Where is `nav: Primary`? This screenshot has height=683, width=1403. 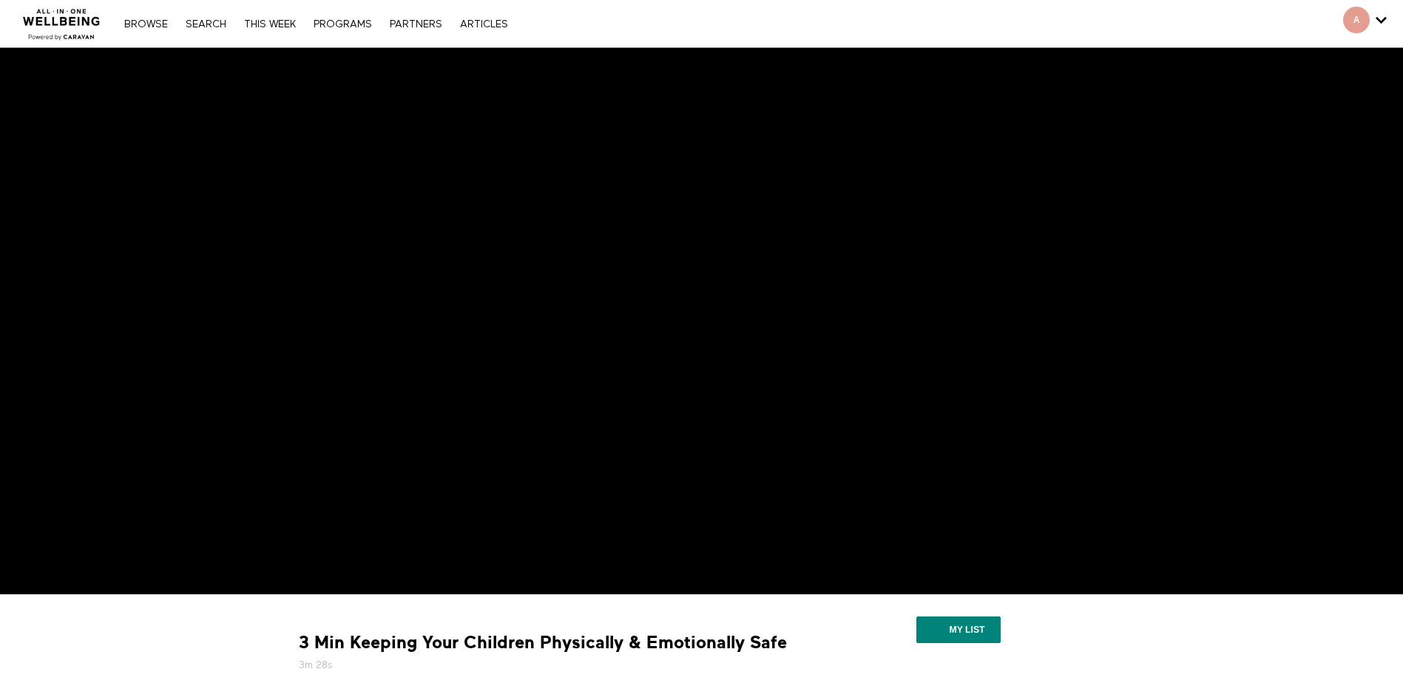
nav: Primary is located at coordinates (316, 24).